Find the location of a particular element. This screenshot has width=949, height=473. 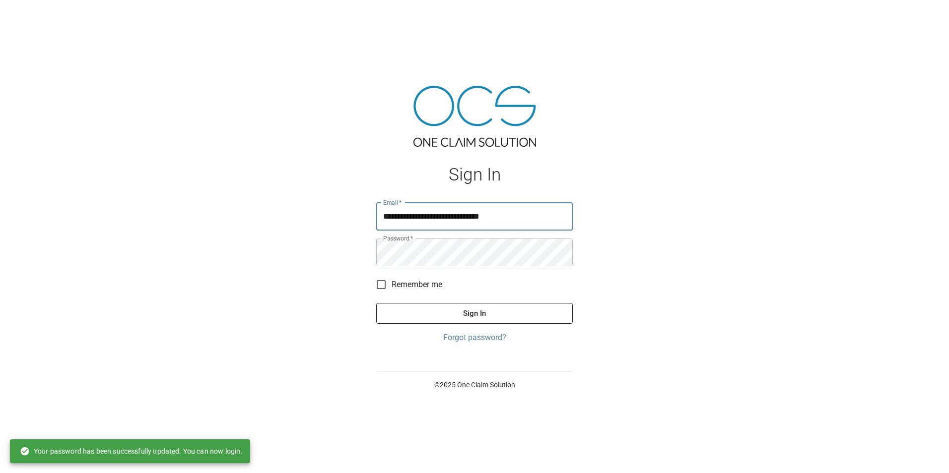

img: ocs-logo-tra.png is located at coordinates (474, 116).